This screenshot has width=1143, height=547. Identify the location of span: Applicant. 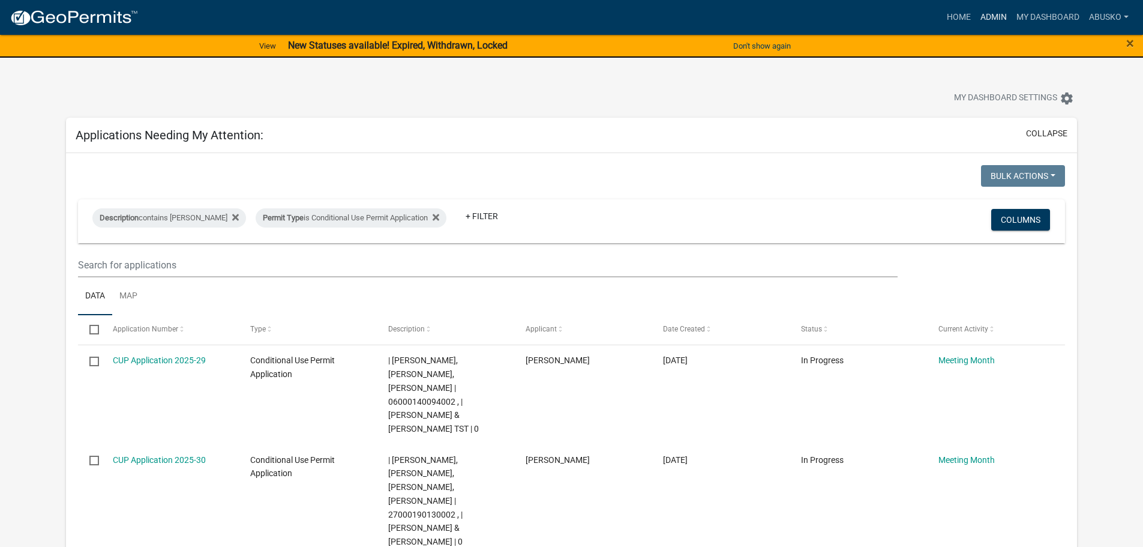
(541, 329).